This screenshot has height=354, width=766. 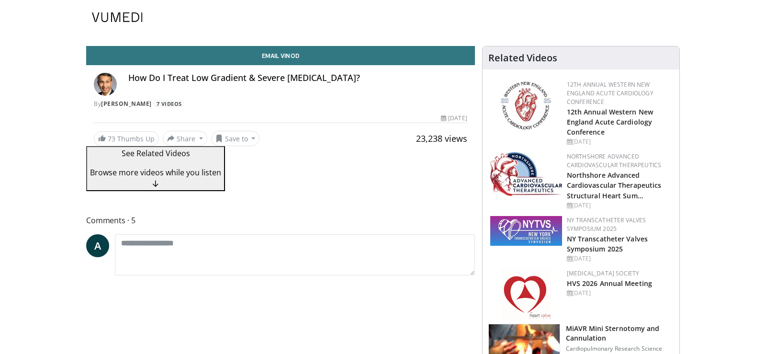 What do you see at coordinates (281, 220) in the screenshot?
I see `span: Comments 5` at bounding box center [281, 220].